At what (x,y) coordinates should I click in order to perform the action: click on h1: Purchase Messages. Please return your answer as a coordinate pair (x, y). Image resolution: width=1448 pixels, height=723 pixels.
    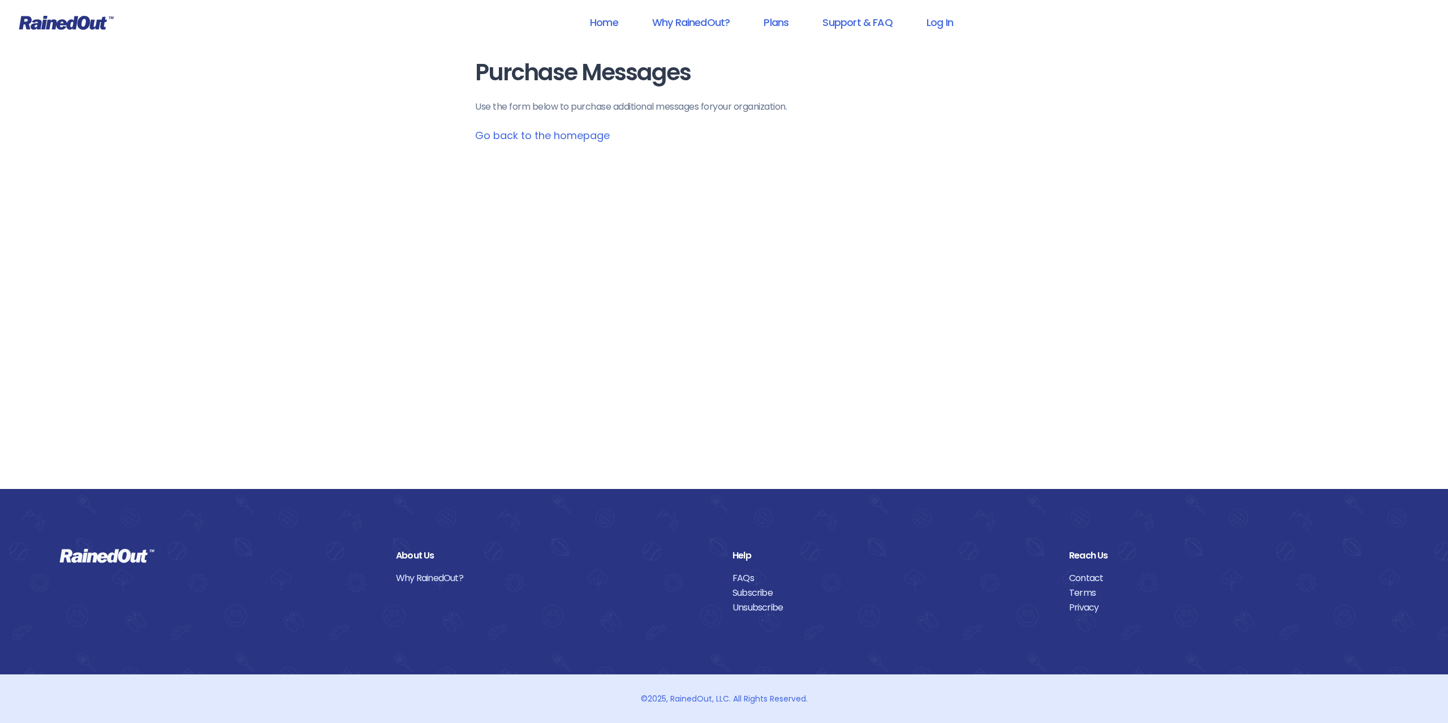
    Looking at the image, I should click on (724, 72).